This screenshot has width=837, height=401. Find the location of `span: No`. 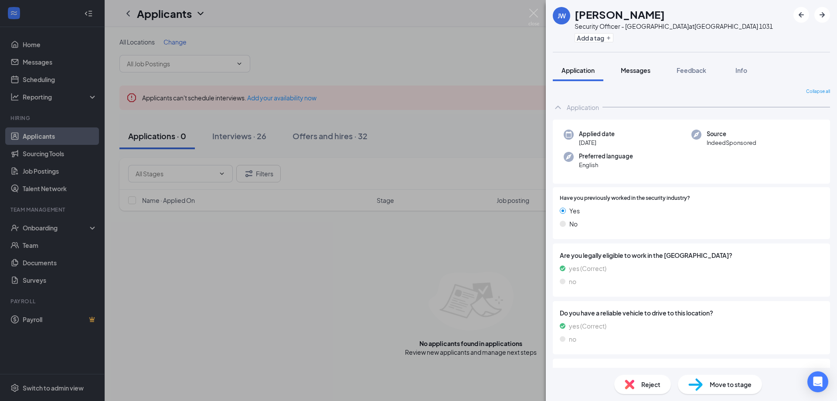

span: No is located at coordinates (574, 224).